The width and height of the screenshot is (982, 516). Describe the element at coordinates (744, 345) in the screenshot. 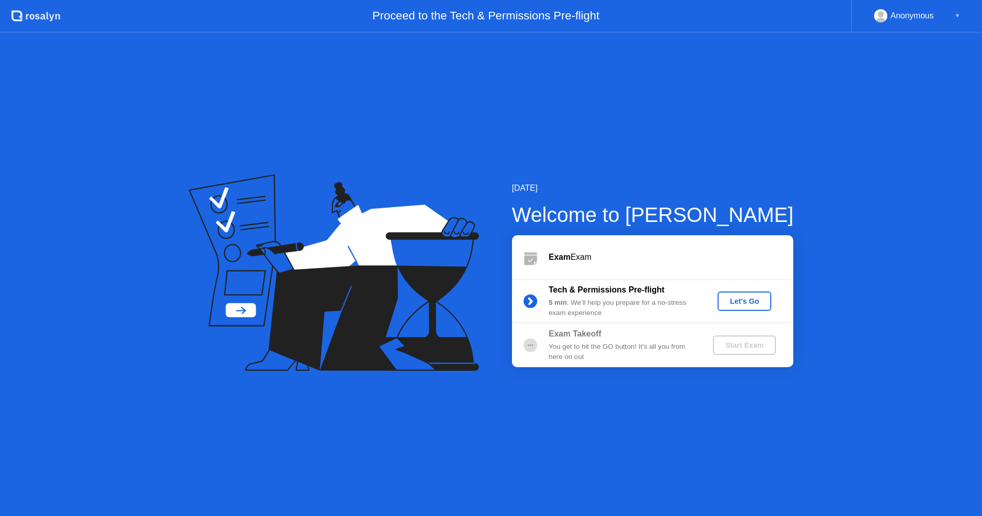

I see `div: Start Exam` at that location.